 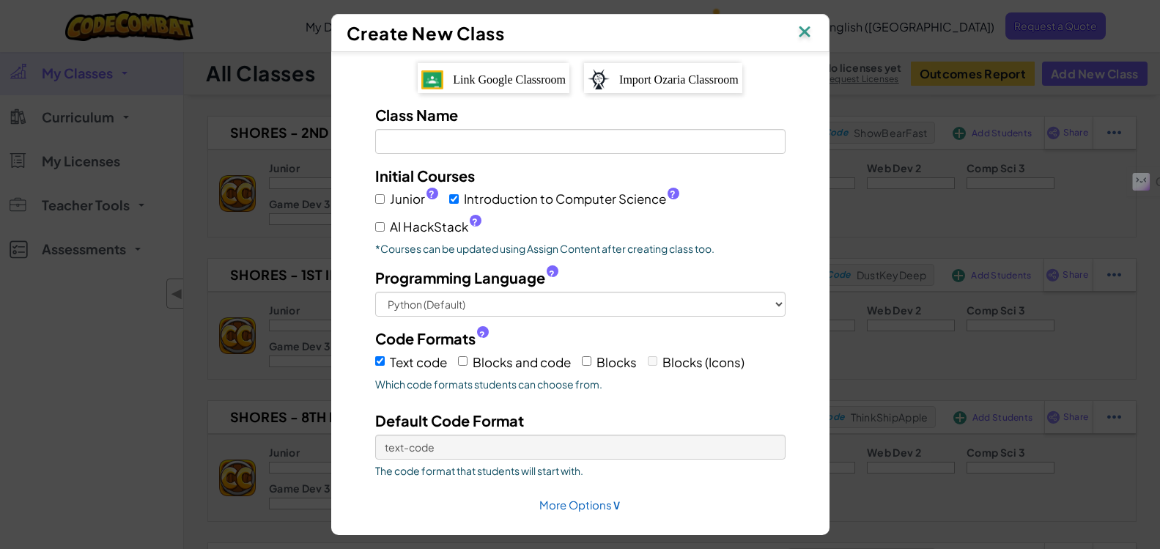 What do you see at coordinates (581, 384) in the screenshot?
I see `span: Which code formats students can choose from.` at bounding box center [581, 384].